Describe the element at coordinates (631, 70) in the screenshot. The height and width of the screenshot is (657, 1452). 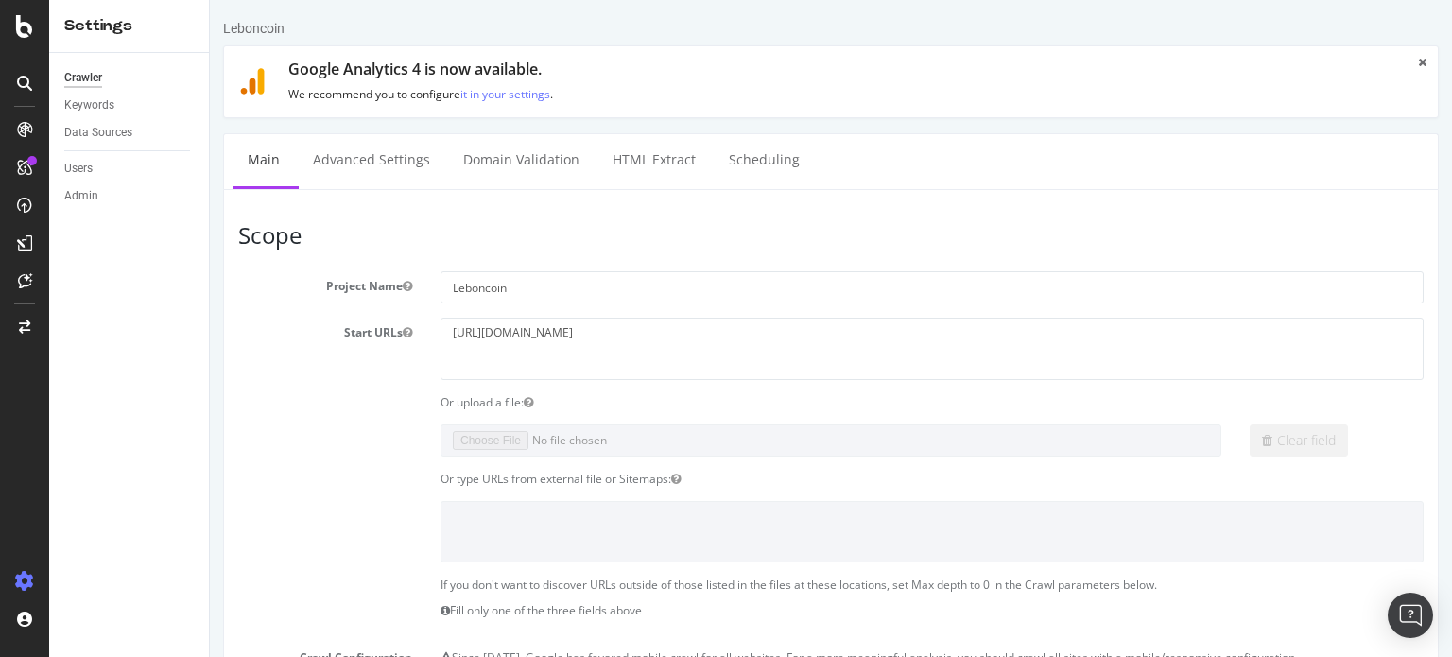
I see `h1: Google Analytics 4 is now available.` at that location.